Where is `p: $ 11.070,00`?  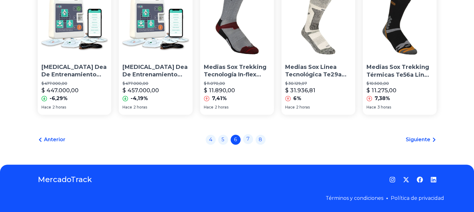 p: $ 11.070,00 is located at coordinates (237, 83).